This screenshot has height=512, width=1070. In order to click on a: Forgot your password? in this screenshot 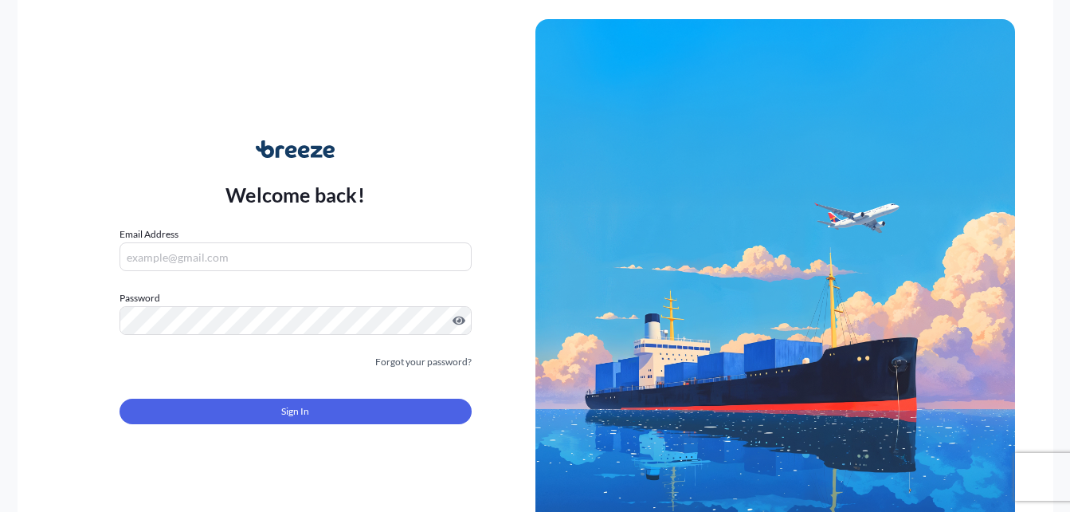, I will do `click(423, 362)`.